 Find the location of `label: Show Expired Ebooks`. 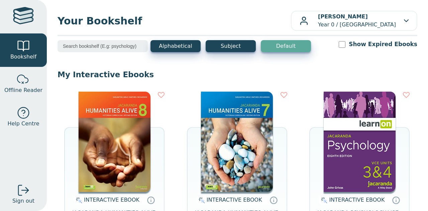

label: Show Expired Ebooks is located at coordinates (383, 44).